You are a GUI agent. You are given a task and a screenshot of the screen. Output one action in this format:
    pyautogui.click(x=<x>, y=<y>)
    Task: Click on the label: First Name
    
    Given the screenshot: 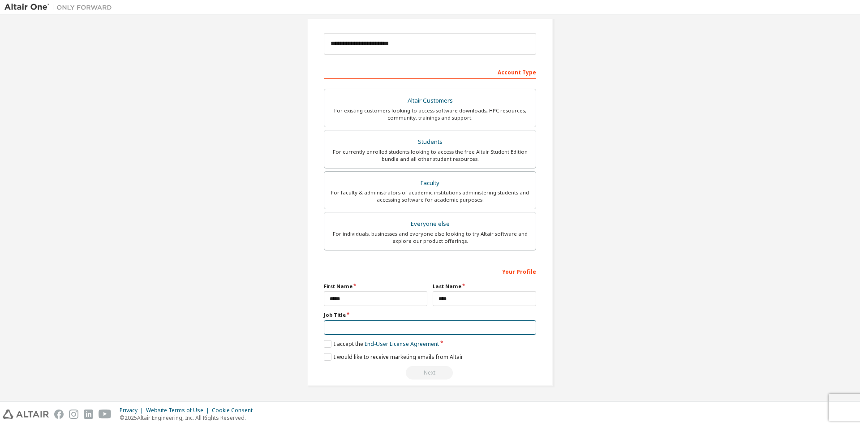 What is the action you would take?
    pyautogui.click(x=375, y=286)
    